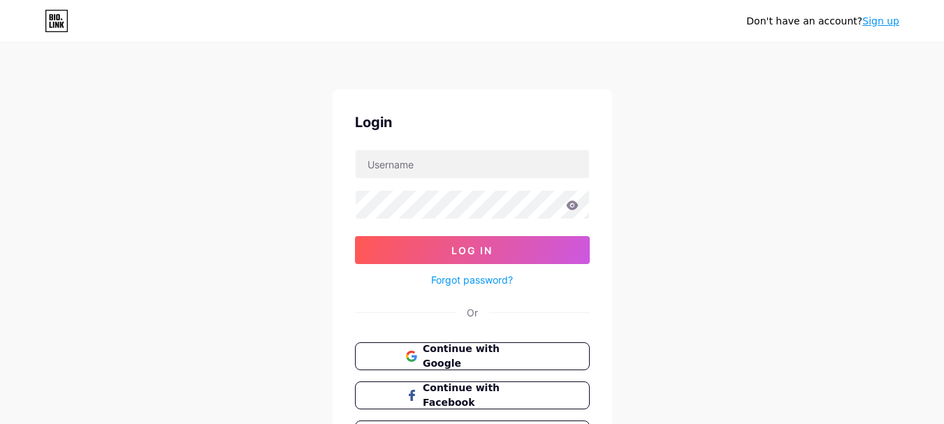 The height and width of the screenshot is (424, 944). What do you see at coordinates (471, 250) in the screenshot?
I see `span: Log In` at bounding box center [471, 250].